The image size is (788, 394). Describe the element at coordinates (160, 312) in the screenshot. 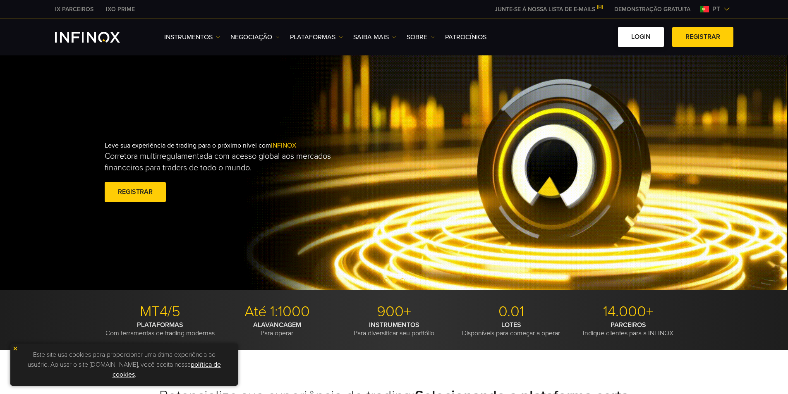

I see `p: MT4/5` at that location.